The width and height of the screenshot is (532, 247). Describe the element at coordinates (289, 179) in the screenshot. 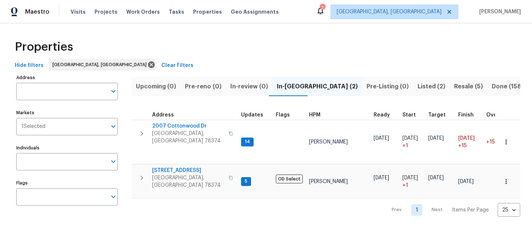

I see `span: OD Select` at that location.